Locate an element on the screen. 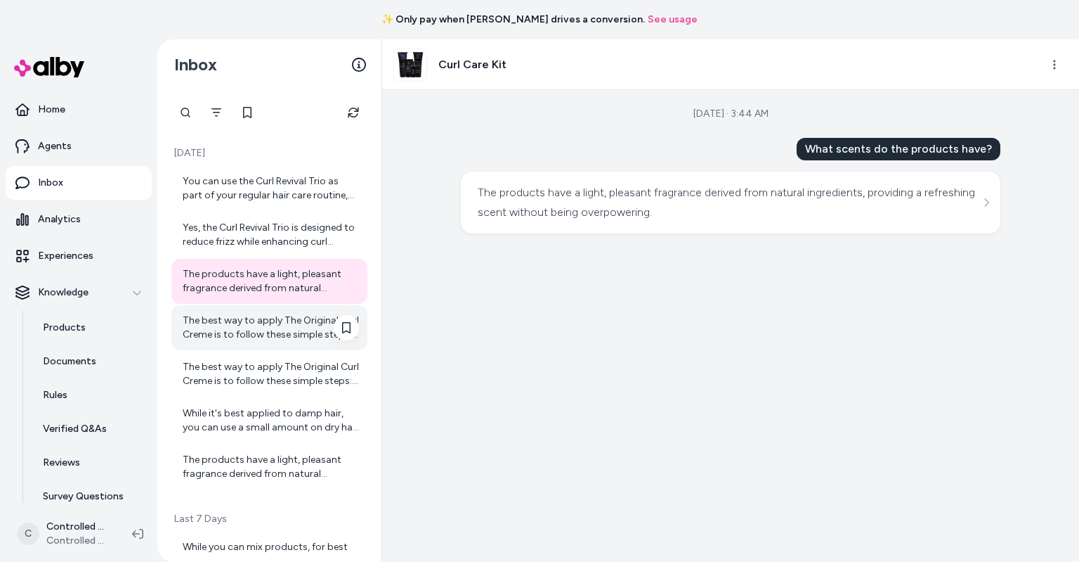  p: Knowledge is located at coordinates (63, 292).